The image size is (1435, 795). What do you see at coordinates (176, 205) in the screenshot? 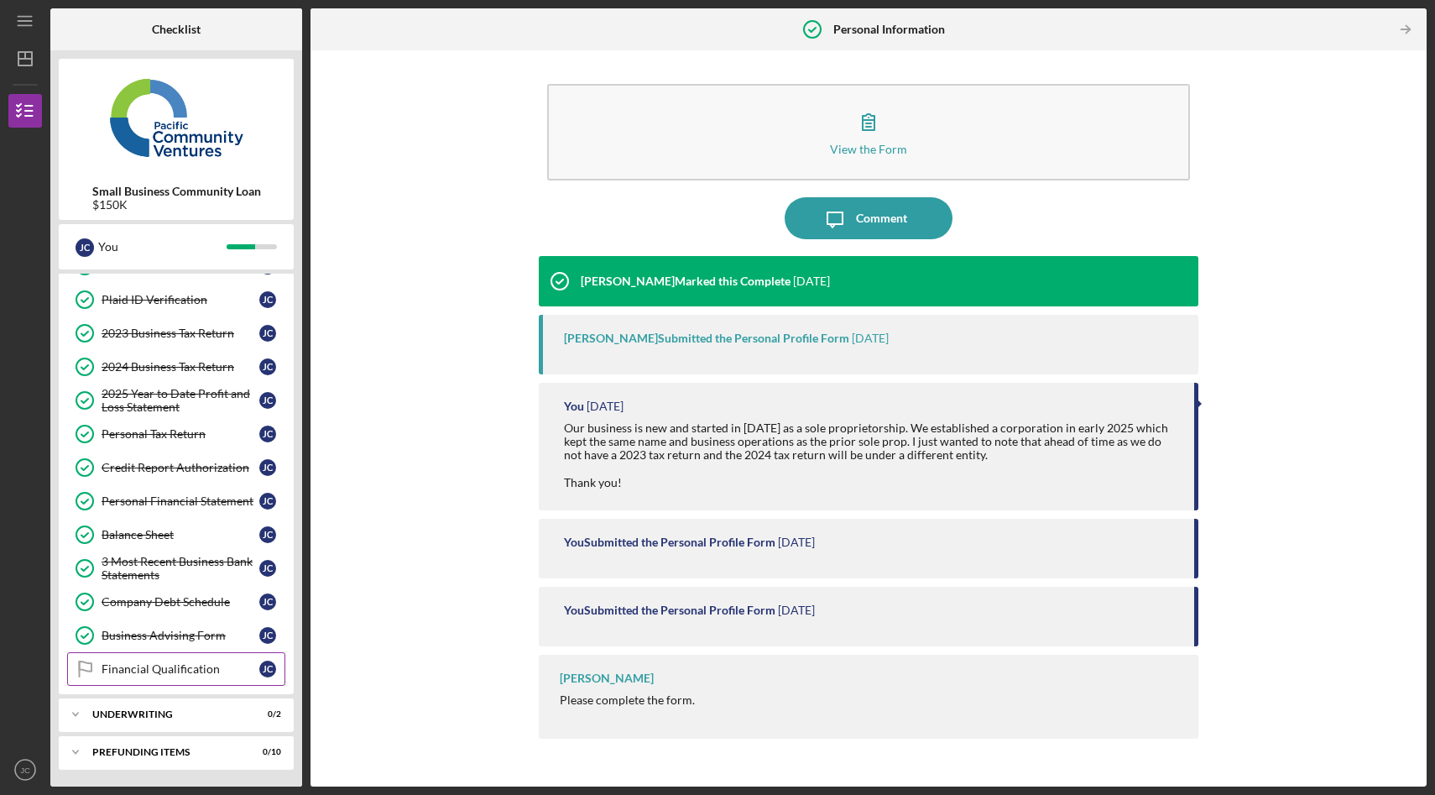
I see `div: $150K` at bounding box center [176, 205].